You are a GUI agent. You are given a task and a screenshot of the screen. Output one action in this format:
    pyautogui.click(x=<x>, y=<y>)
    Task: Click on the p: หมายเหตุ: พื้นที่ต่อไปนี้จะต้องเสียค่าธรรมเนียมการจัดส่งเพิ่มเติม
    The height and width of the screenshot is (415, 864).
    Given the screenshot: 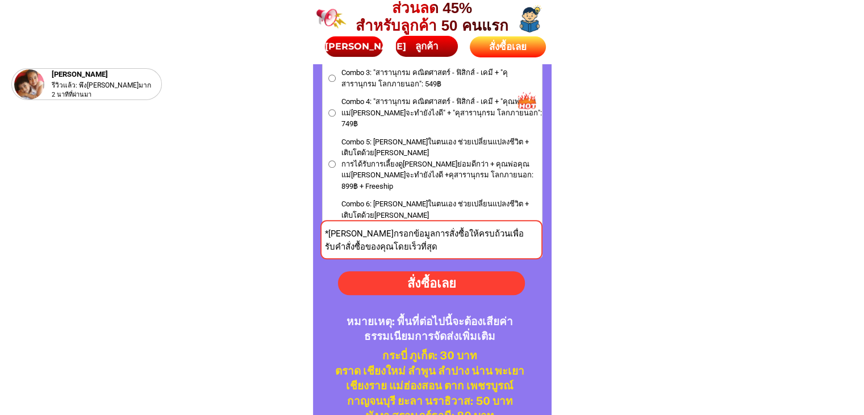 What is the action you would take?
    pyautogui.click(x=429, y=328)
    